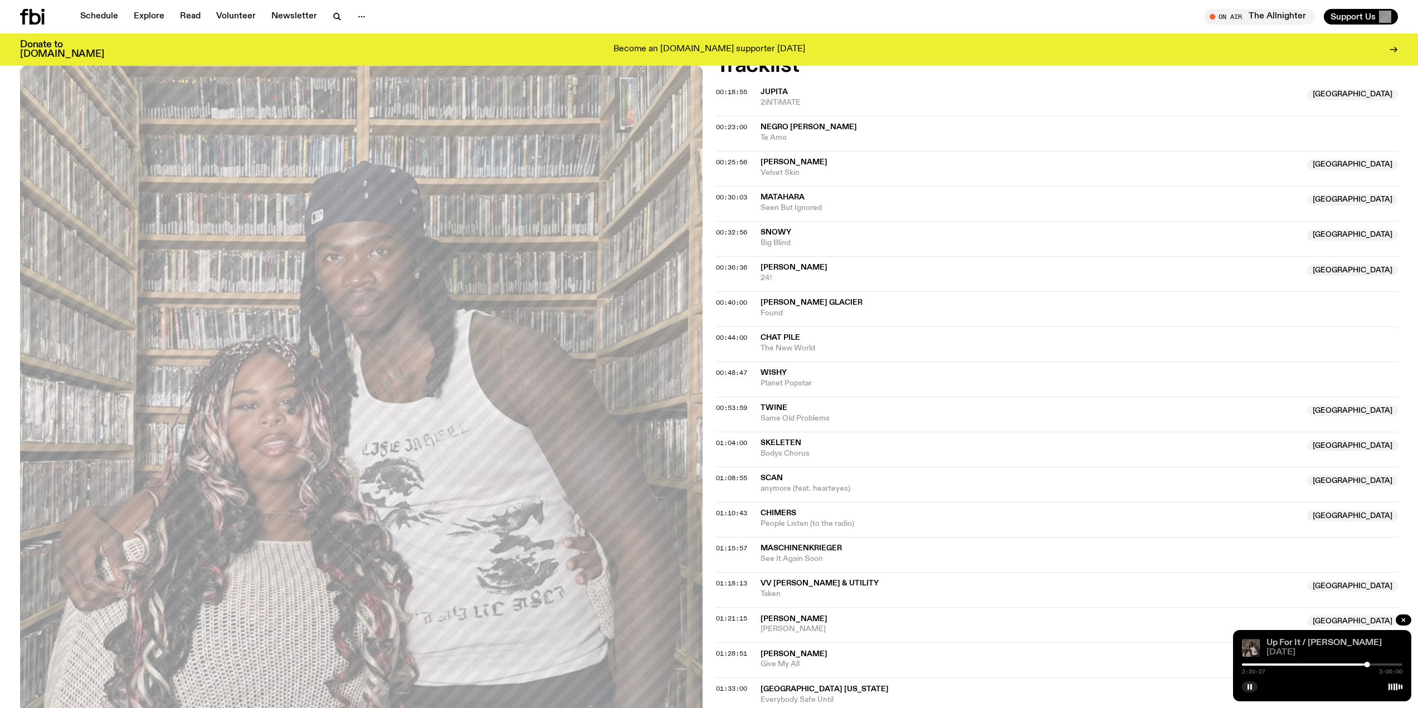 Image resolution: width=1418 pixels, height=708 pixels. Describe the element at coordinates (731, 232) in the screenshot. I see `button: 00:32:56` at that location.